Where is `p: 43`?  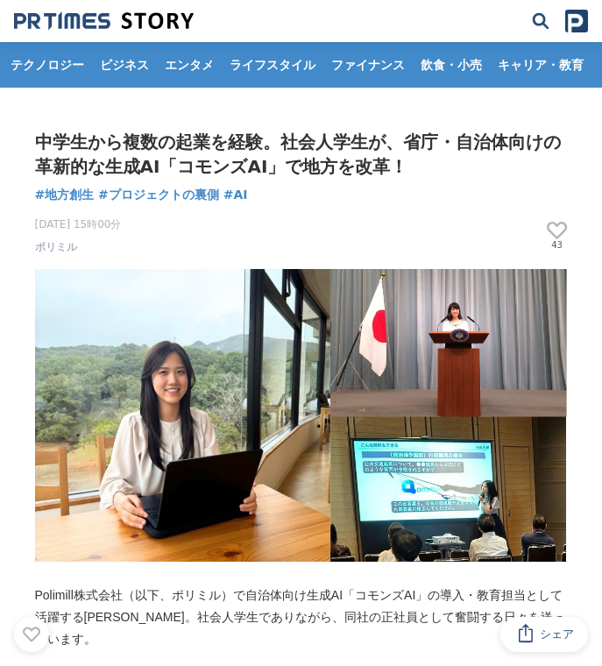
p: 43 is located at coordinates (558, 246).